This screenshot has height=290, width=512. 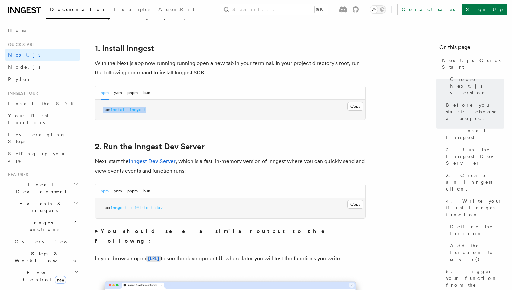 I want to click on a: Add the function to serve(), so click(x=475, y=252).